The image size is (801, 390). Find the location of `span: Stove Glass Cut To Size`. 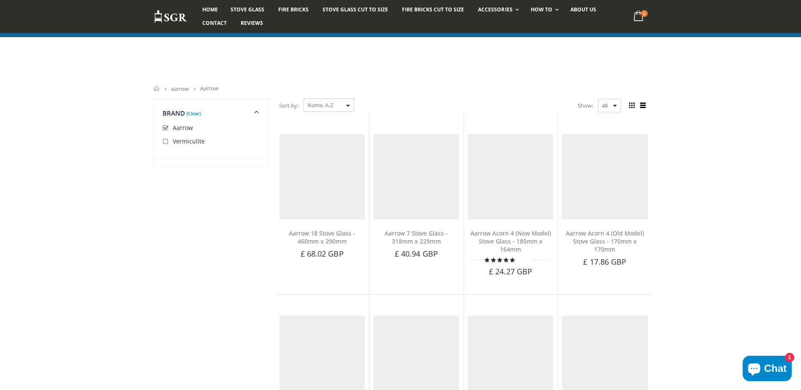

span: Stove Glass Cut To Size is located at coordinates (355, 9).